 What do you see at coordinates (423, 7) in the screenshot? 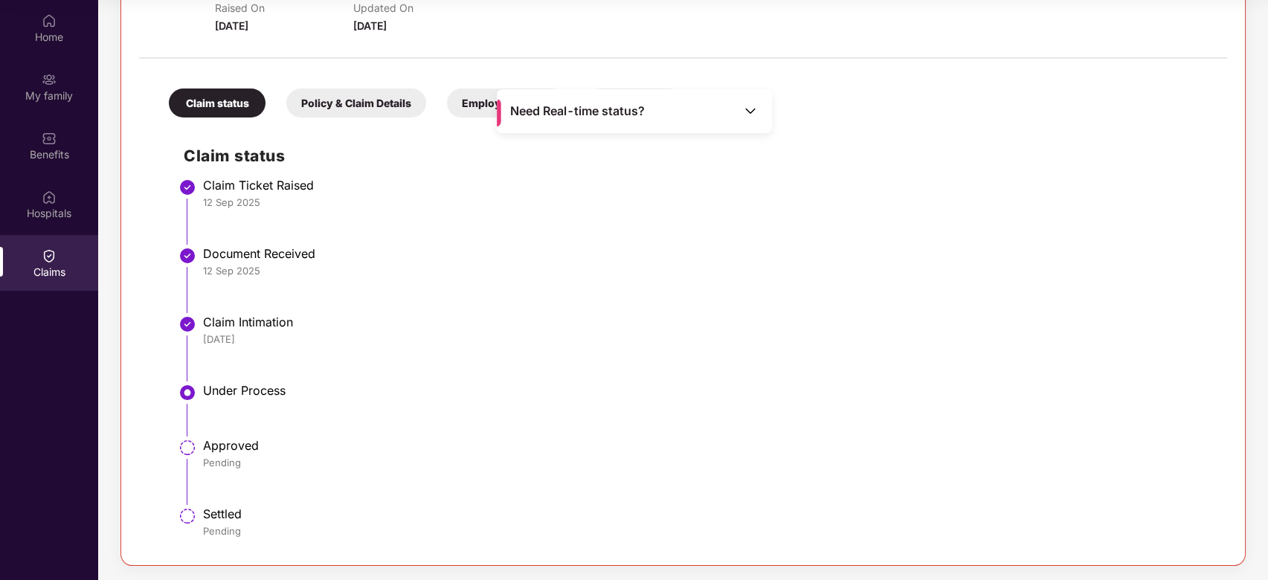
I see `p: Updated On` at bounding box center [423, 7].